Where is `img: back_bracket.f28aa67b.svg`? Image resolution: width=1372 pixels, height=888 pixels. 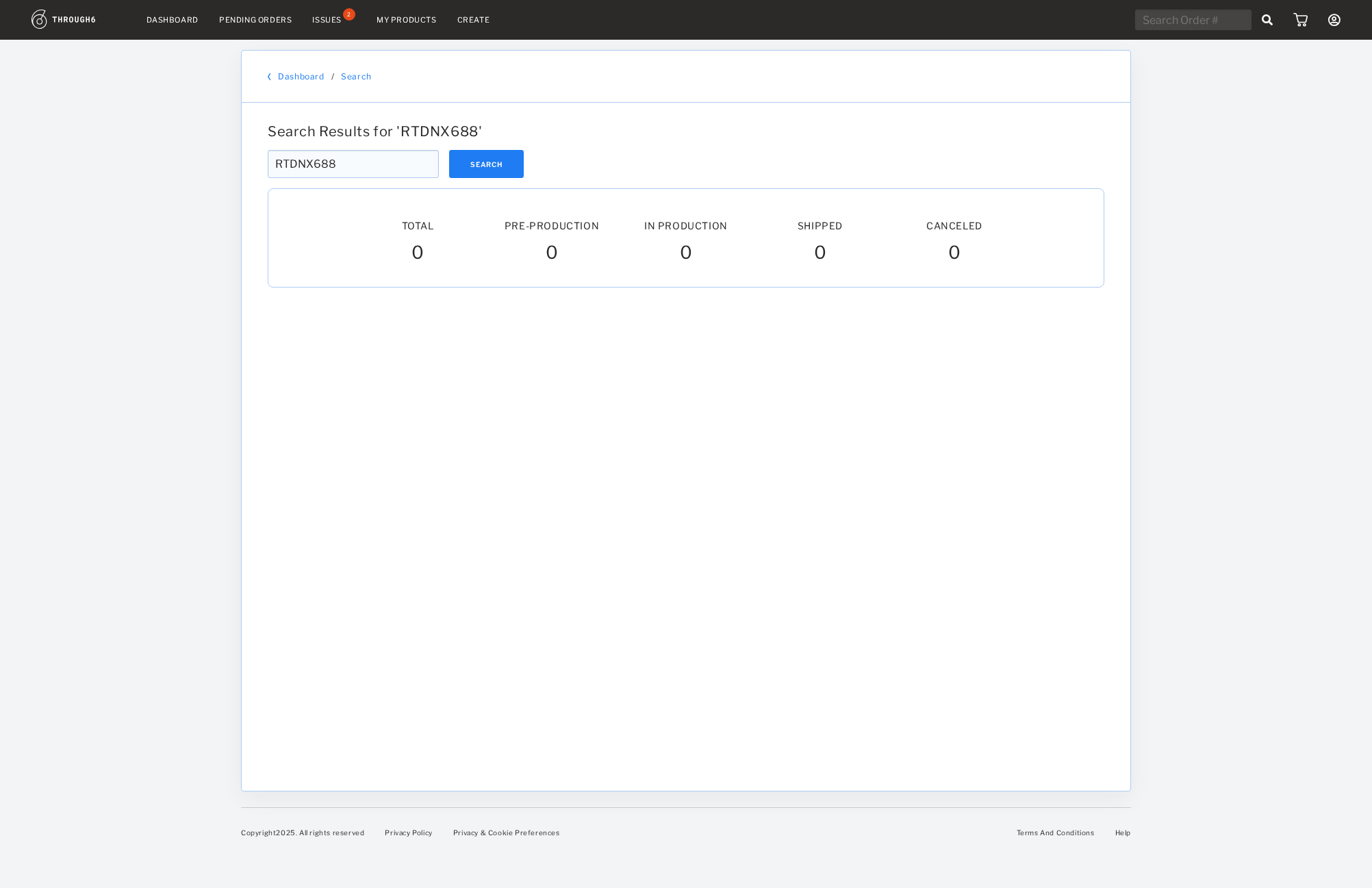
img: back_bracket.f28aa67b.svg is located at coordinates (269, 77).